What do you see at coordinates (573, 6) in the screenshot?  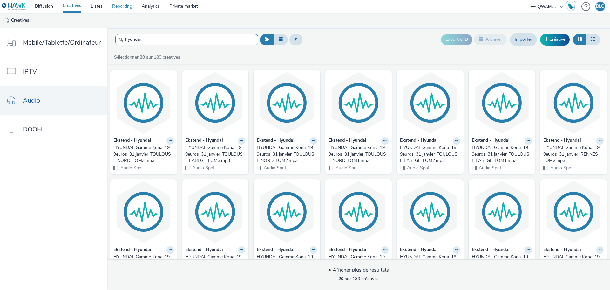 I see `a: Hawk Academy` at bounding box center [573, 6].